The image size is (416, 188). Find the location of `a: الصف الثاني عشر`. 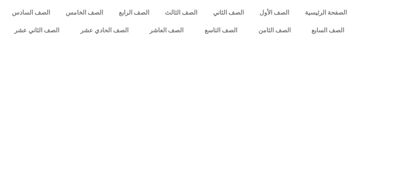

a: الصف الثاني عشر is located at coordinates (37, 30).